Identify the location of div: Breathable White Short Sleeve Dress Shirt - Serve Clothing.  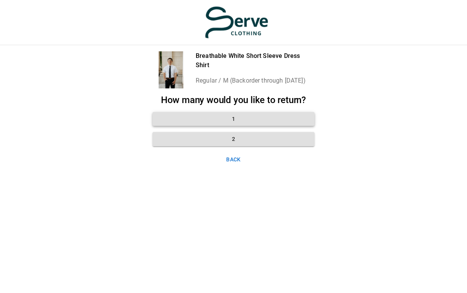
(171, 70).